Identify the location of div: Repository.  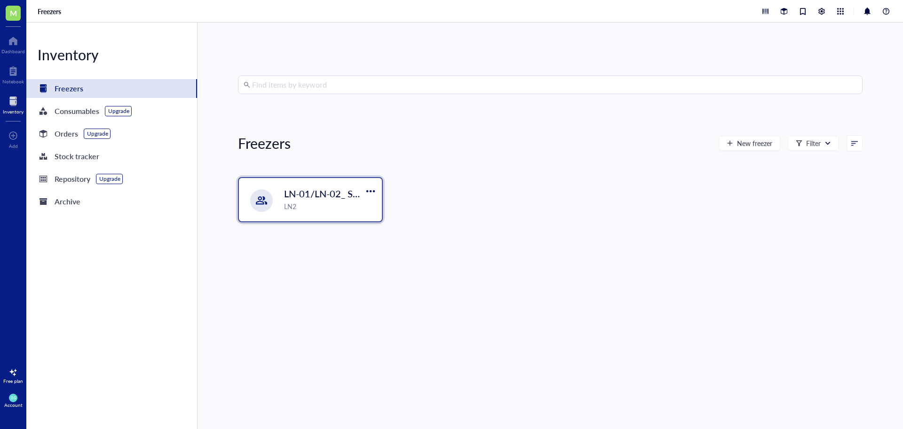
(72, 179).